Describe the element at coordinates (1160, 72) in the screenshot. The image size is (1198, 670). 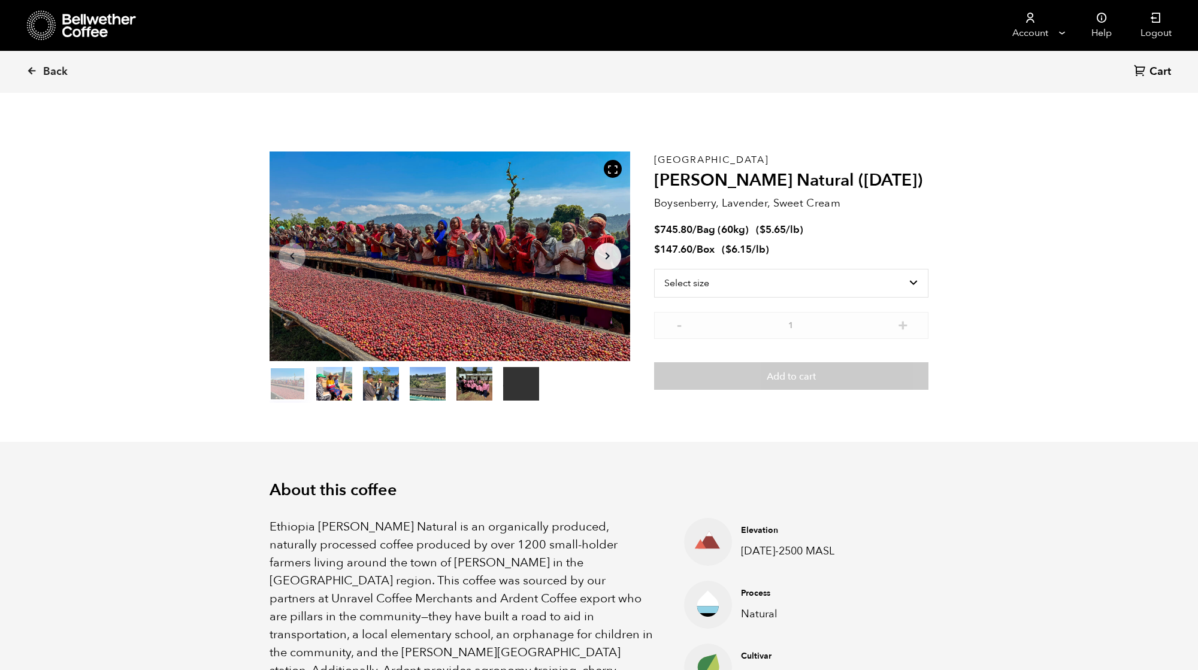
I see `span: Cart` at that location.